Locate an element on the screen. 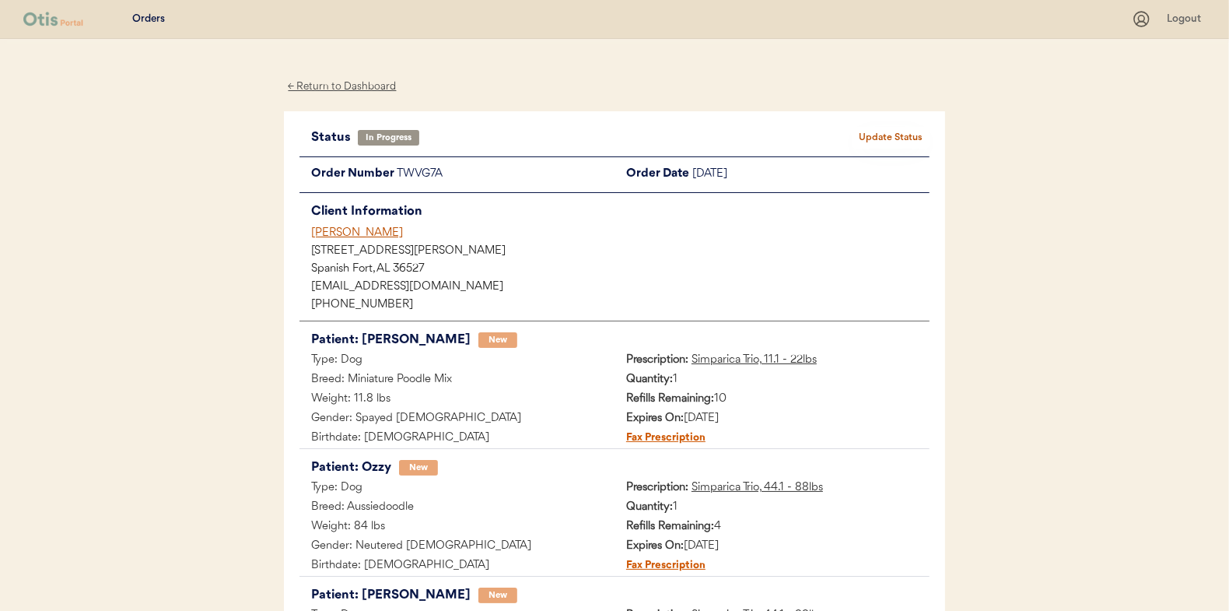  div: Spanish Fort, AL 36527 is located at coordinates (620, 269).